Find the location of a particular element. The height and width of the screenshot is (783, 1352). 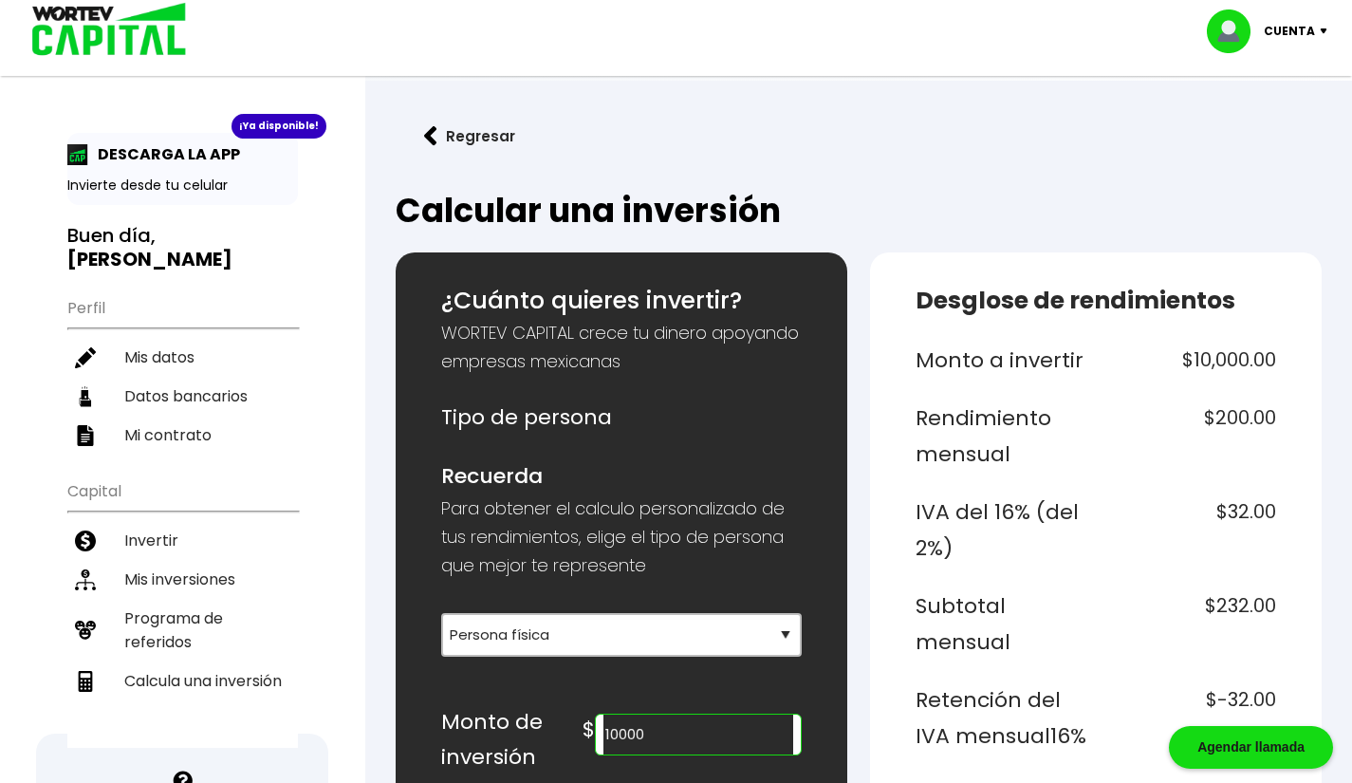

p: Cuenta is located at coordinates (1290, 31).